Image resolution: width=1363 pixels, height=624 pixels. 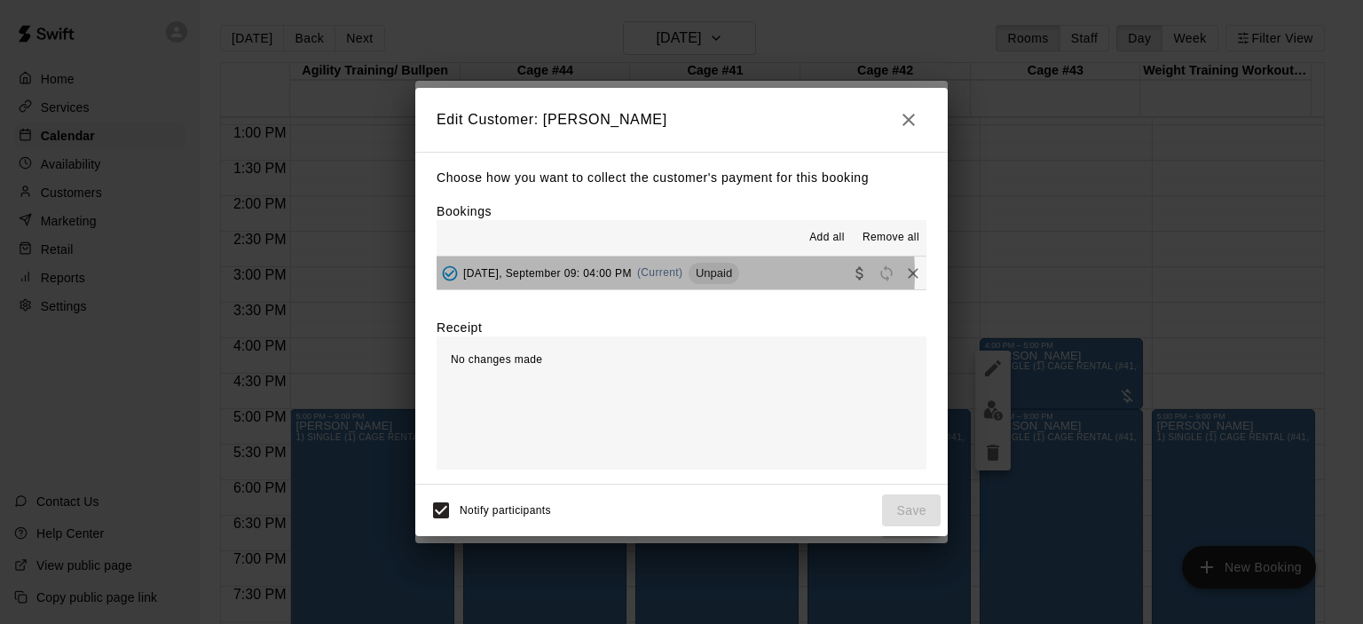 I want to click on button: Remove all, so click(x=891, y=238).